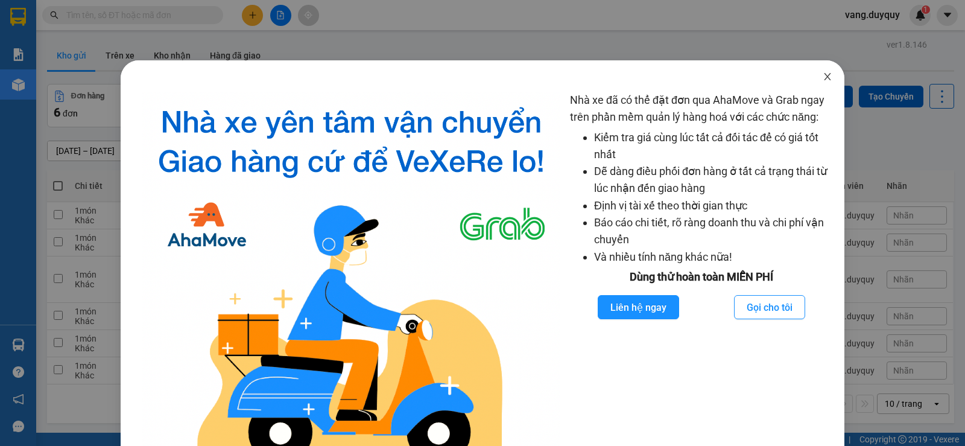  Describe the element at coordinates (827, 77) in the screenshot. I see `button: Close` at that location.